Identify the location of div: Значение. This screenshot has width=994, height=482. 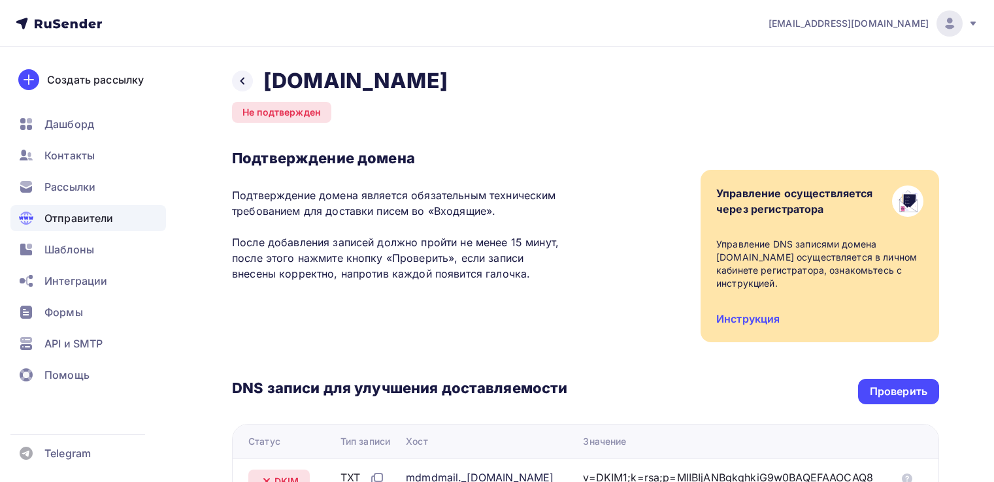
(605, 442).